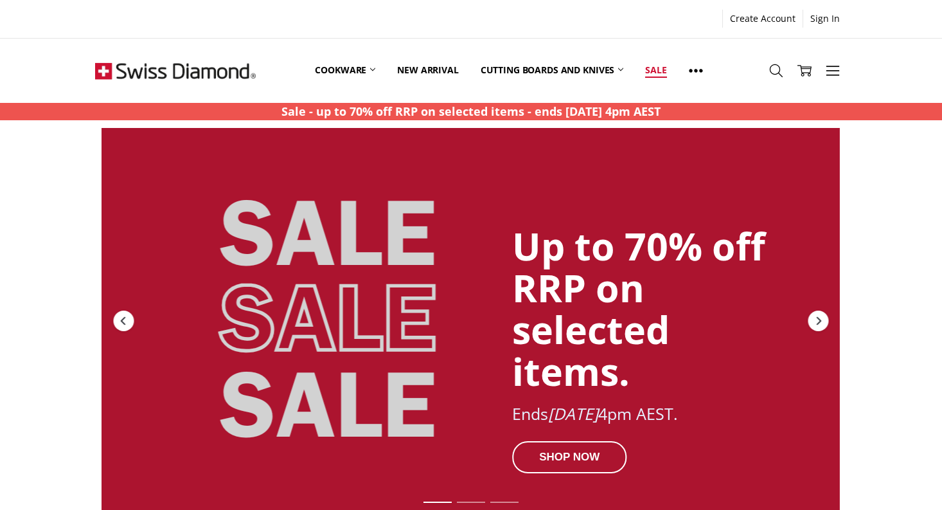  What do you see at coordinates (175, 71) in the screenshot?
I see `img: Free Shipping On Every Order` at bounding box center [175, 71].